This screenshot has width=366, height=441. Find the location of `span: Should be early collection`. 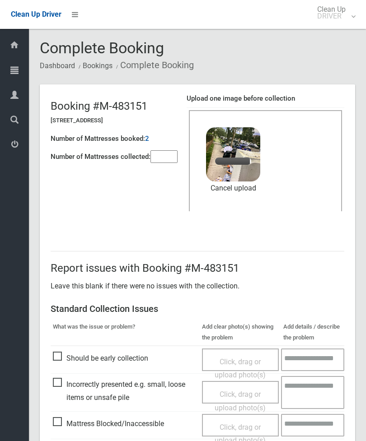

span: Should be early collection is located at coordinates (100, 359).